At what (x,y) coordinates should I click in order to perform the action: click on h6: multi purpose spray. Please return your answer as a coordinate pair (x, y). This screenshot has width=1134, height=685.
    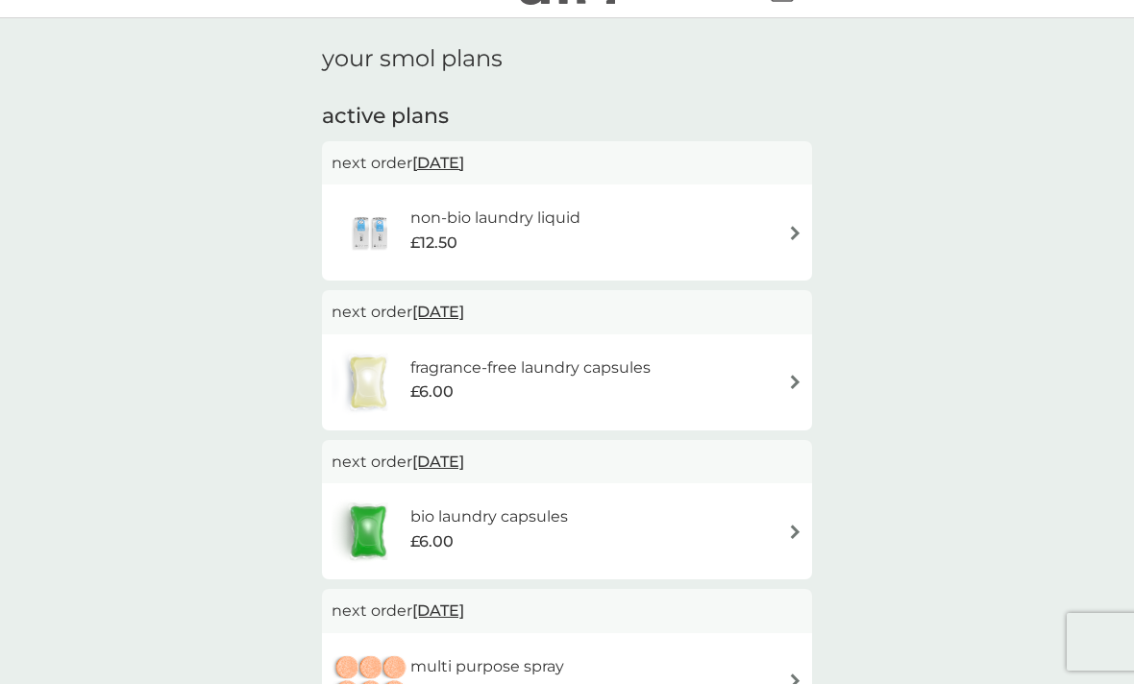
    Looking at the image, I should click on (487, 668).